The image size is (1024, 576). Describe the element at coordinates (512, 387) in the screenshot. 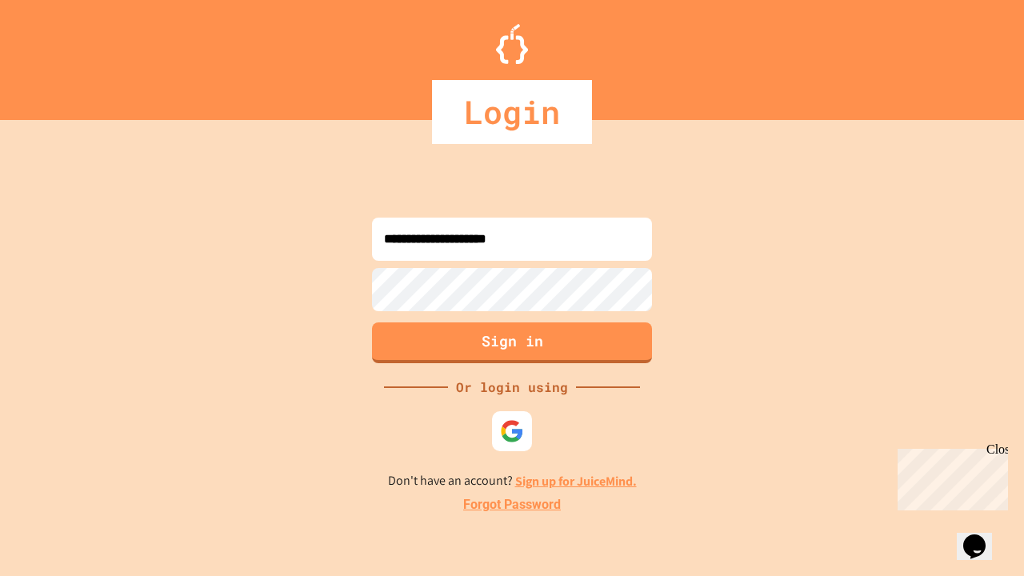

I see `div: Or login using` at that location.